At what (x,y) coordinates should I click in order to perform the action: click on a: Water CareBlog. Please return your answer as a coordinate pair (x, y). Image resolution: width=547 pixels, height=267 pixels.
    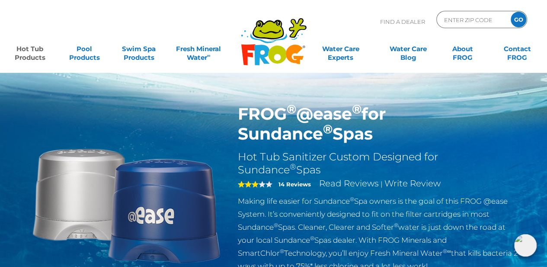
    Looking at the image, I should click on (408, 49).